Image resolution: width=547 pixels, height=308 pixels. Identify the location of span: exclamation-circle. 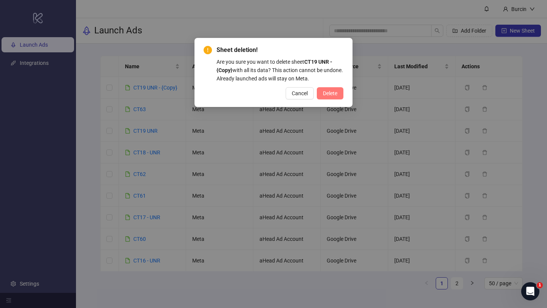
(208, 50).